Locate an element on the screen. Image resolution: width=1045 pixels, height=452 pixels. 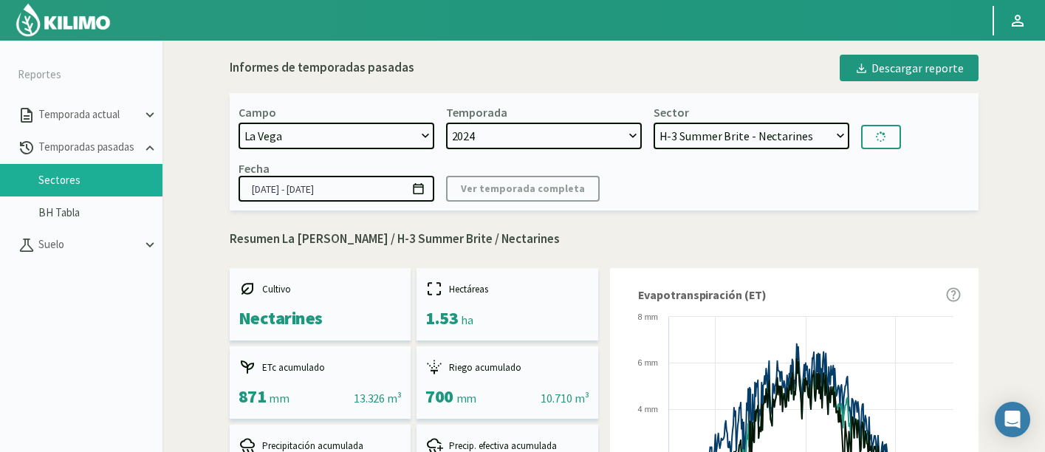
span: Nectarines is located at coordinates (281, 318).